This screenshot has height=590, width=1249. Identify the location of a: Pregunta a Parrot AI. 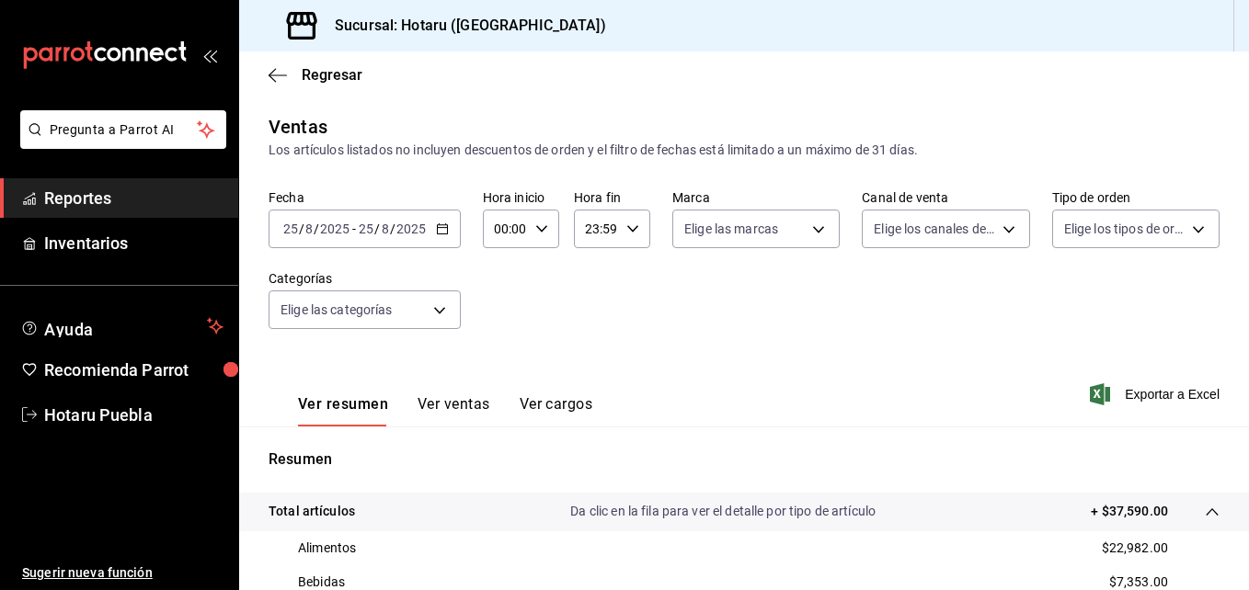
(120, 143).